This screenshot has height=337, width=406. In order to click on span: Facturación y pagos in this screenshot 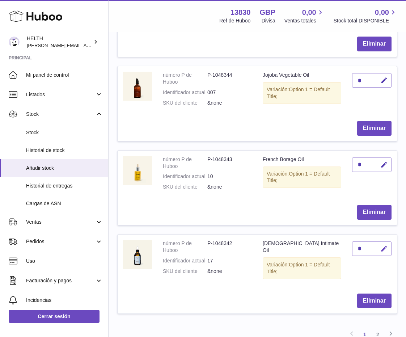, I will do `click(60, 280)`.